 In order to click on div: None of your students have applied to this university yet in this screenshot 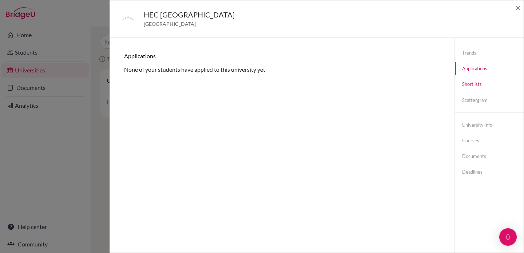, I will do `click(282, 63)`.